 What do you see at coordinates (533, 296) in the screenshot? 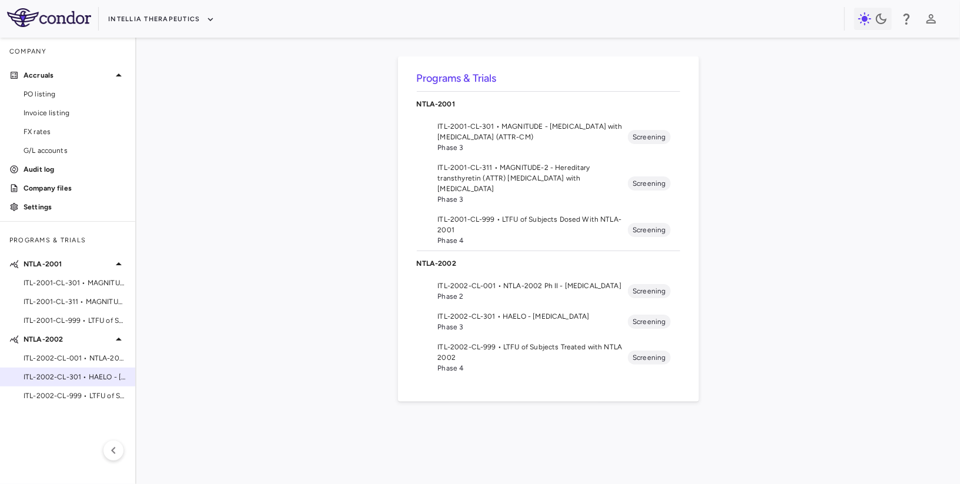
I see `span: Phase 2` at bounding box center [533, 296].